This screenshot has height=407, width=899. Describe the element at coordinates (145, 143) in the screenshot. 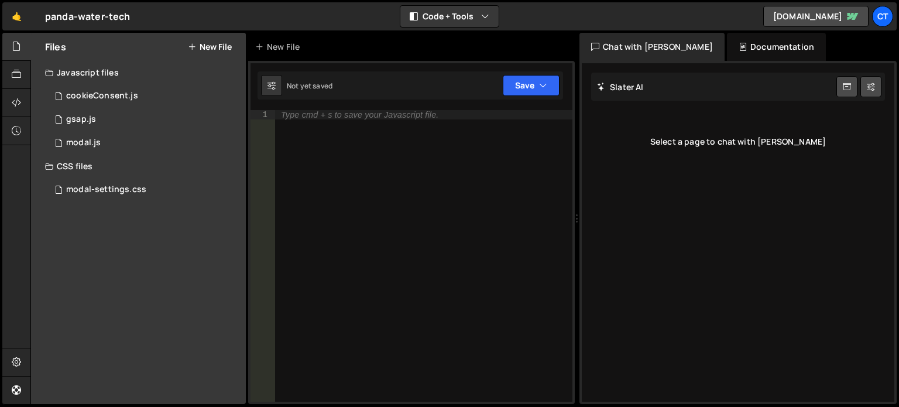

I see `div: 11372/30883.js` at that location.